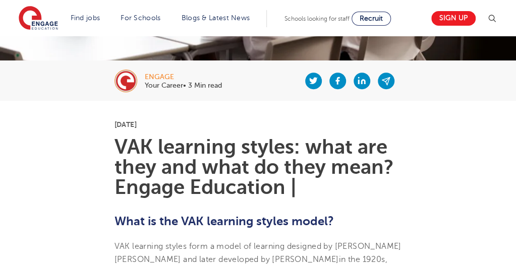 The height and width of the screenshot is (268, 516). Describe the element at coordinates (38, 19) in the screenshot. I see `img: Engage Education` at that location.